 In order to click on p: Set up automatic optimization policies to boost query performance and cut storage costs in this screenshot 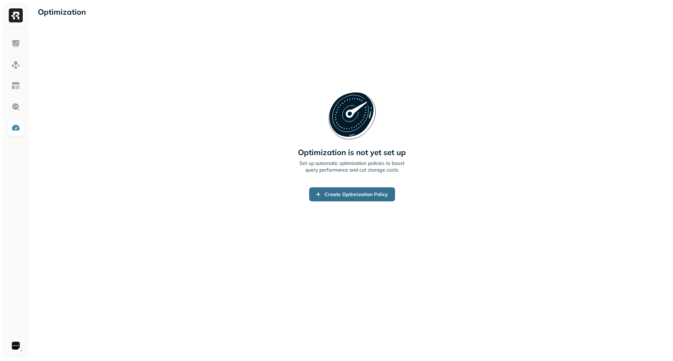, I will do `click(352, 167)`.